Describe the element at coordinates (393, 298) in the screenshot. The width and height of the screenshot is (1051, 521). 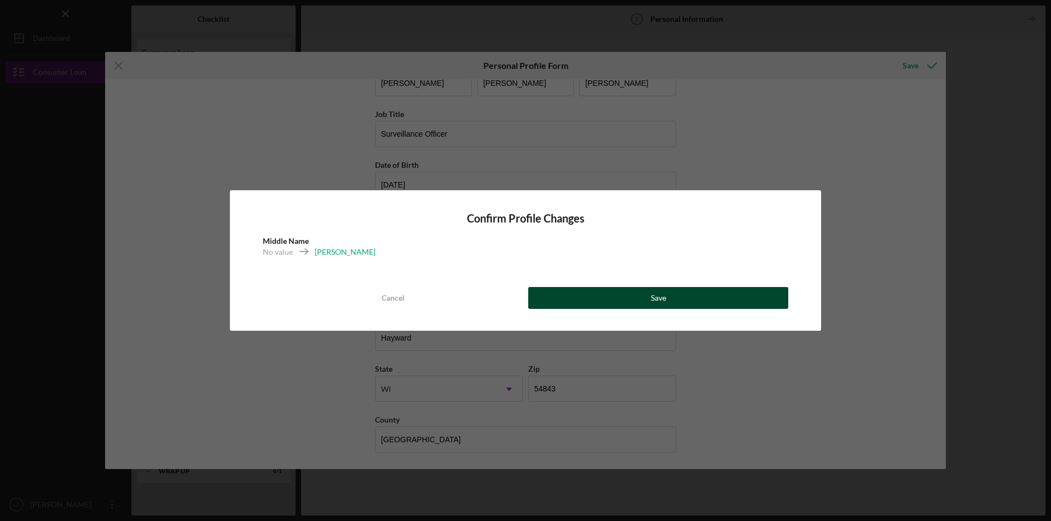
I see `div: Cancel` at that location.